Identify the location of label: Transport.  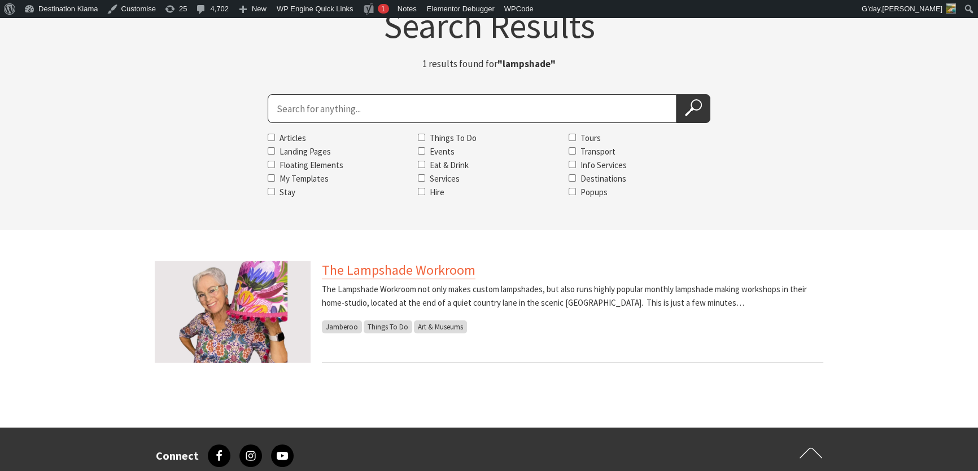
(598, 151).